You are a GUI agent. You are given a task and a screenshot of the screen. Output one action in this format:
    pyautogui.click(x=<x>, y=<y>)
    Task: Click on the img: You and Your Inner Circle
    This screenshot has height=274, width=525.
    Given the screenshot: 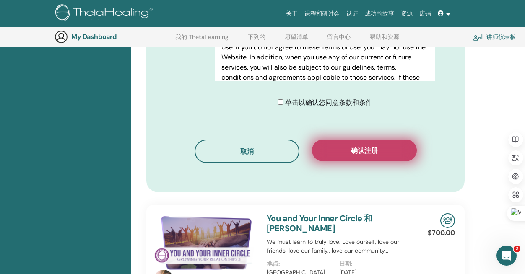 What is the action you would take?
    pyautogui.click(x=205, y=243)
    